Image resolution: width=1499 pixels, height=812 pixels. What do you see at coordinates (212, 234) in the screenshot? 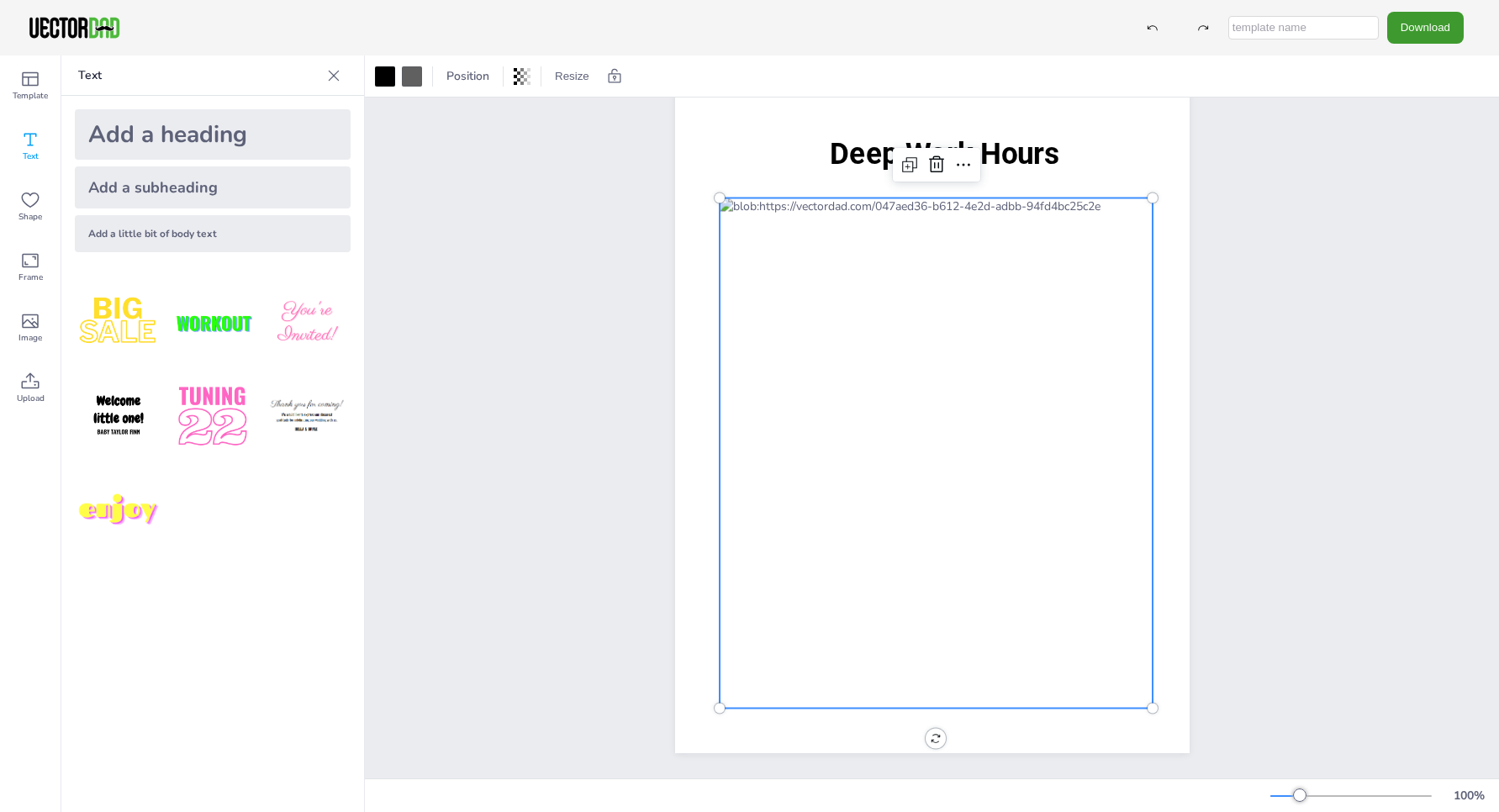
I see `div: Add a little bit of body text` at bounding box center [212, 234].